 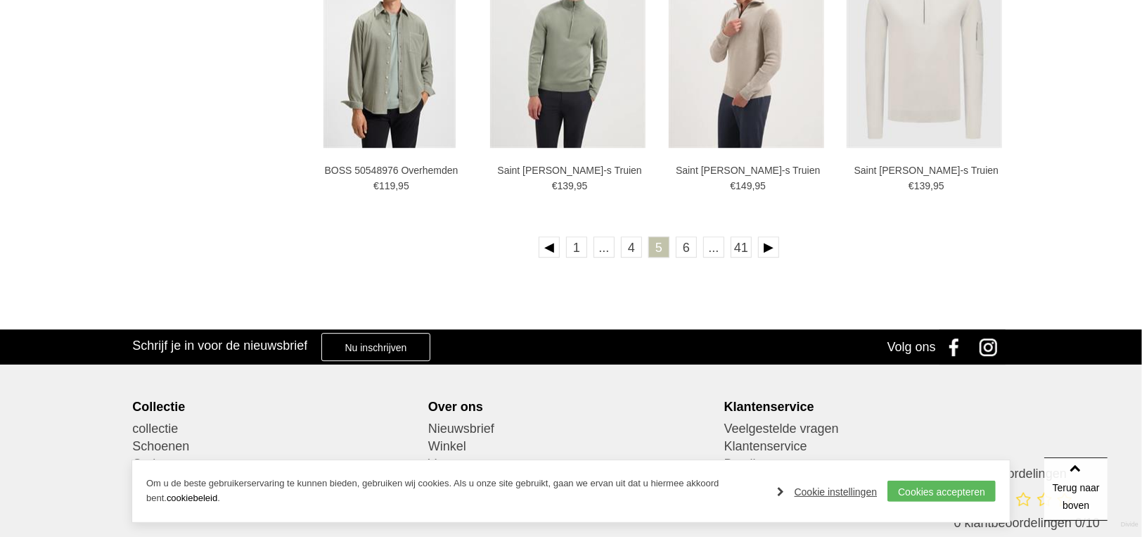 I want to click on a: Betaling, so click(x=867, y=464).